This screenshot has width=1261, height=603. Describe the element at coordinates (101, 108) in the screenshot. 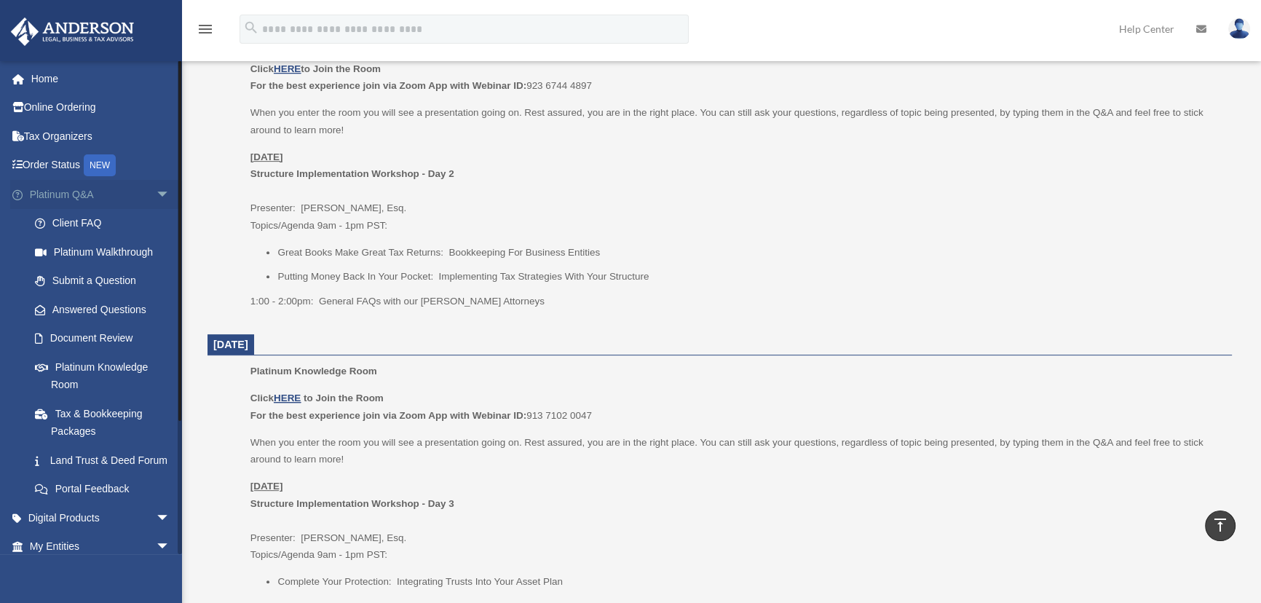

I see `a: Online Ordering` at that location.